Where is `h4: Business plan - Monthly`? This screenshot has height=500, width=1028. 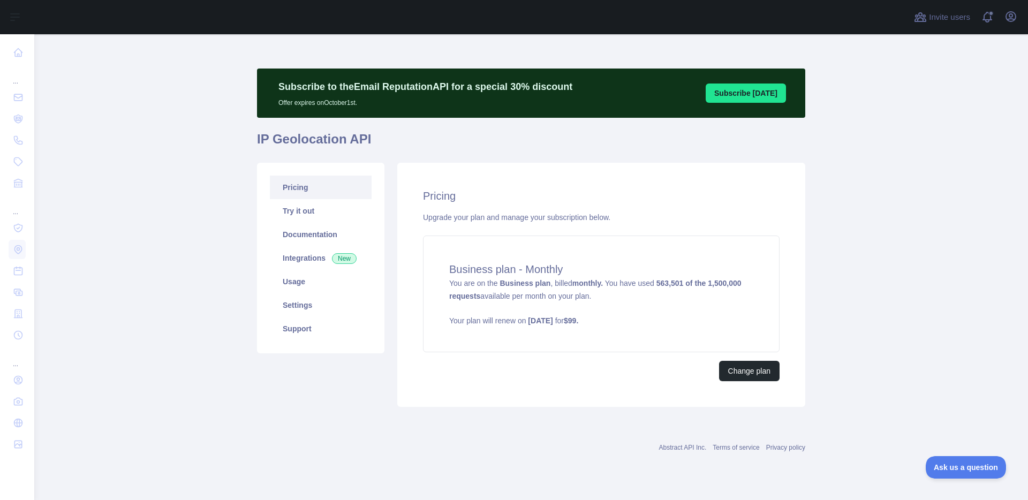 h4: Business plan - Monthly is located at coordinates (601, 269).